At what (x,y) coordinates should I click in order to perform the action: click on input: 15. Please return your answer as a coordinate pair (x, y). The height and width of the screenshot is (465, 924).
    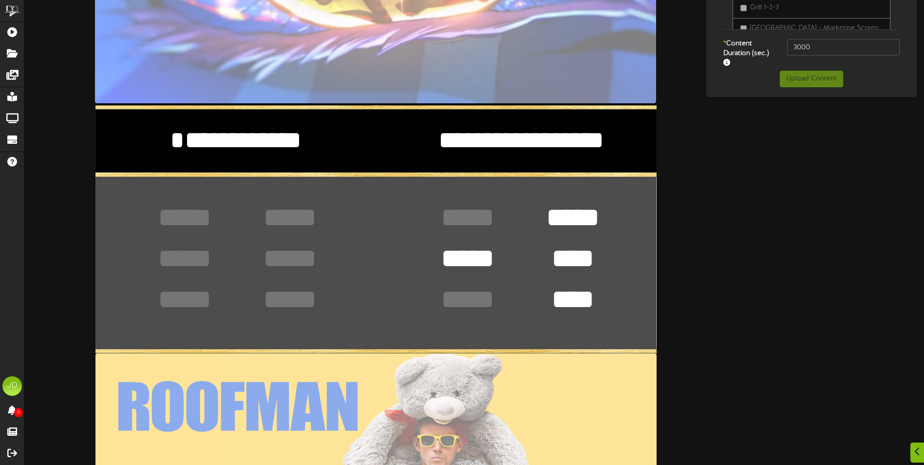
    Looking at the image, I should click on (843, 47).